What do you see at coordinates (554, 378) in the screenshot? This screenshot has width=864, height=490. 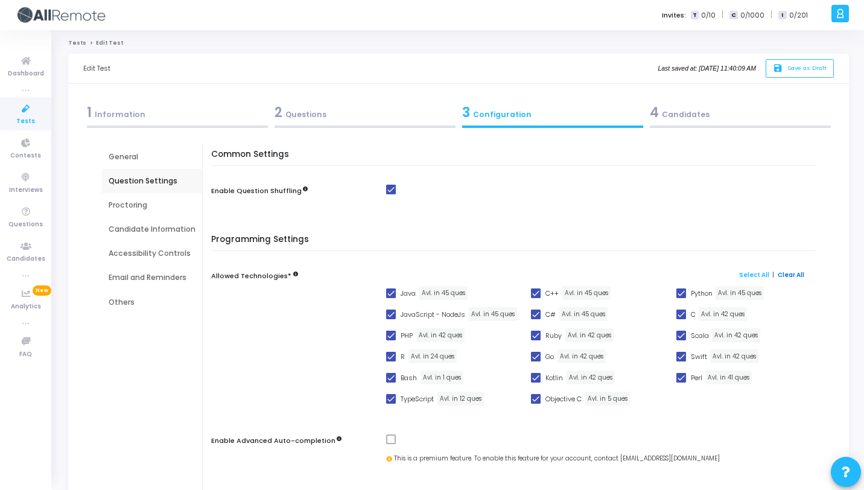 I see `span: Kotlin` at bounding box center [554, 378].